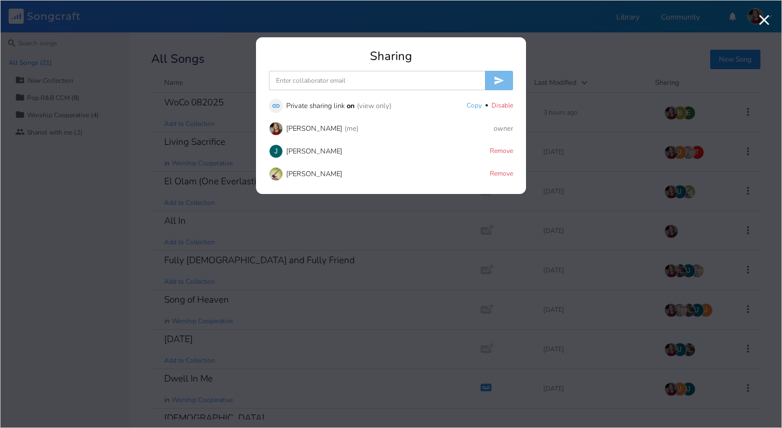 This screenshot has width=782, height=428. What do you see at coordinates (351, 106) in the screenshot?
I see `div: on` at bounding box center [351, 106].